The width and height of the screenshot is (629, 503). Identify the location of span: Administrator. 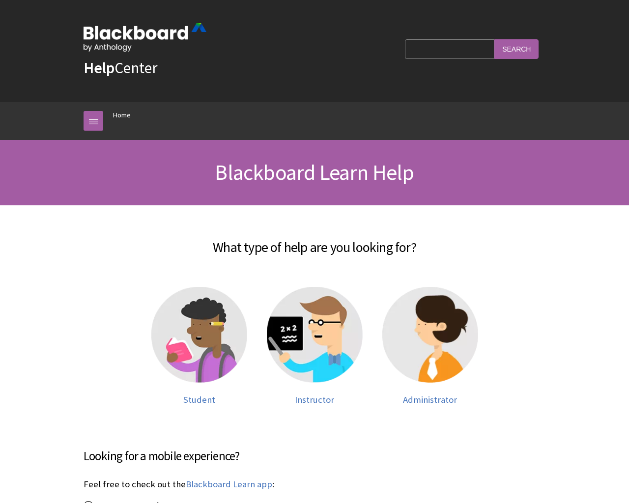
(430, 399).